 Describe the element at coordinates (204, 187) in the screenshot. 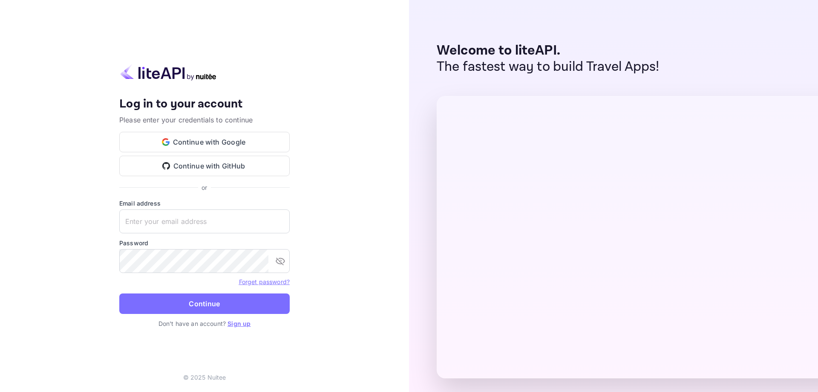

I see `p: or` at that location.